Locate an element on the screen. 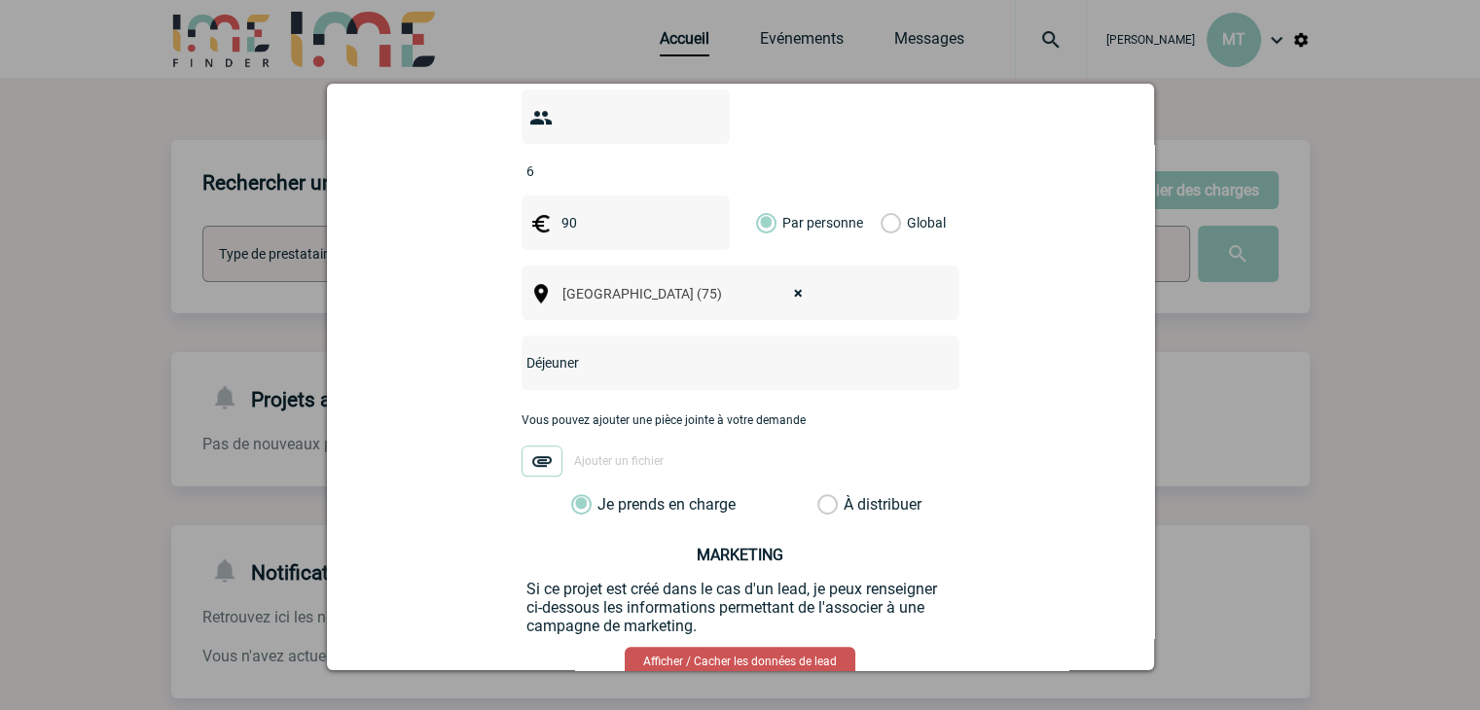 This screenshot has height=710, width=1480. input: Budget HT is located at coordinates (624, 223).